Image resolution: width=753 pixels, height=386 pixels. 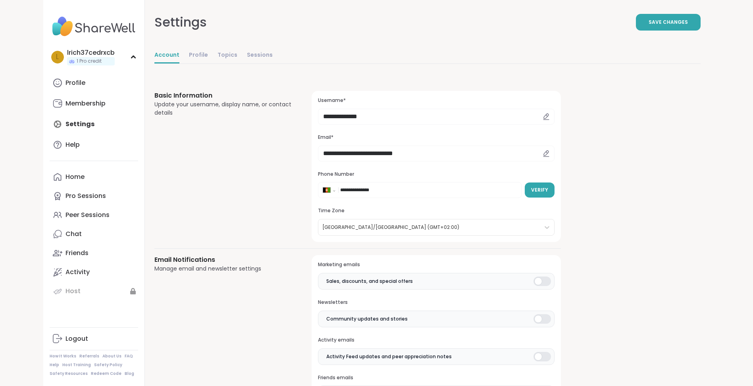 What do you see at coordinates (539, 190) in the screenshot?
I see `button: Verify` at bounding box center [539, 190].